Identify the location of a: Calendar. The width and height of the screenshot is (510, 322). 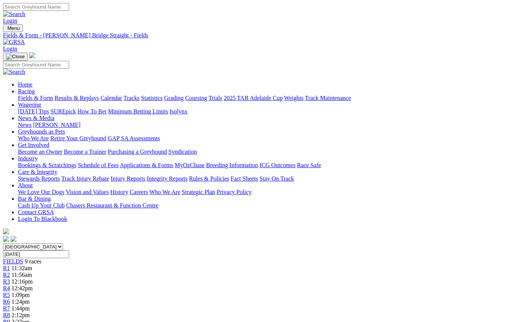
(111, 98).